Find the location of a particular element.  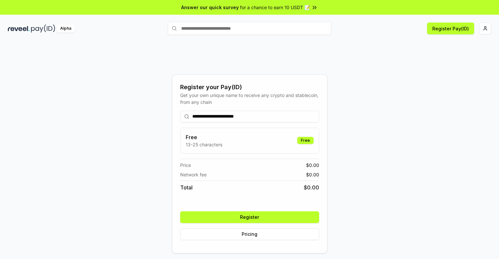

span: Total is located at coordinates (186, 188).